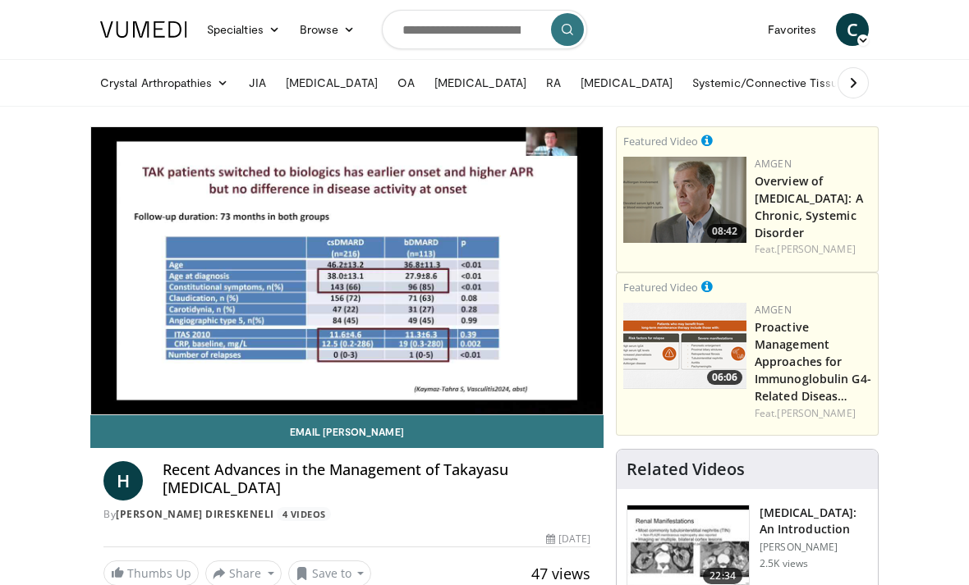 The width and height of the screenshot is (969, 585). Describe the element at coordinates (406, 83) in the screenshot. I see `a: OA` at that location.